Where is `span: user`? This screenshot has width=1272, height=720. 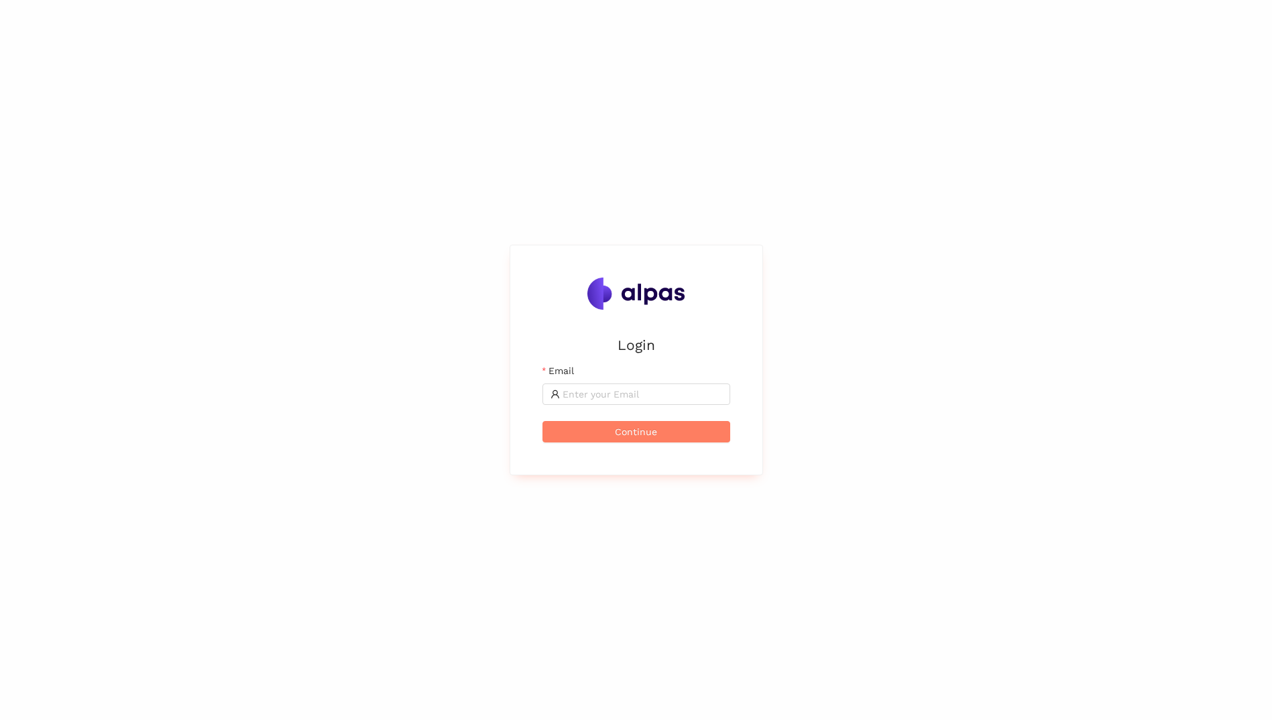
span: user is located at coordinates (555, 394).